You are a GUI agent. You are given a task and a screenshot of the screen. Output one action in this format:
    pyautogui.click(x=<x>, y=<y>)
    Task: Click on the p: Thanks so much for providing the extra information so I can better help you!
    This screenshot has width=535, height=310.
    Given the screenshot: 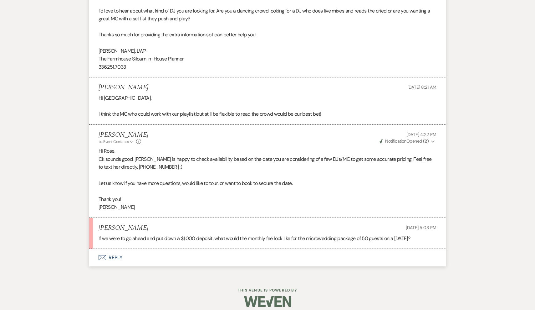 What is the action you would take?
    pyautogui.click(x=268, y=35)
    